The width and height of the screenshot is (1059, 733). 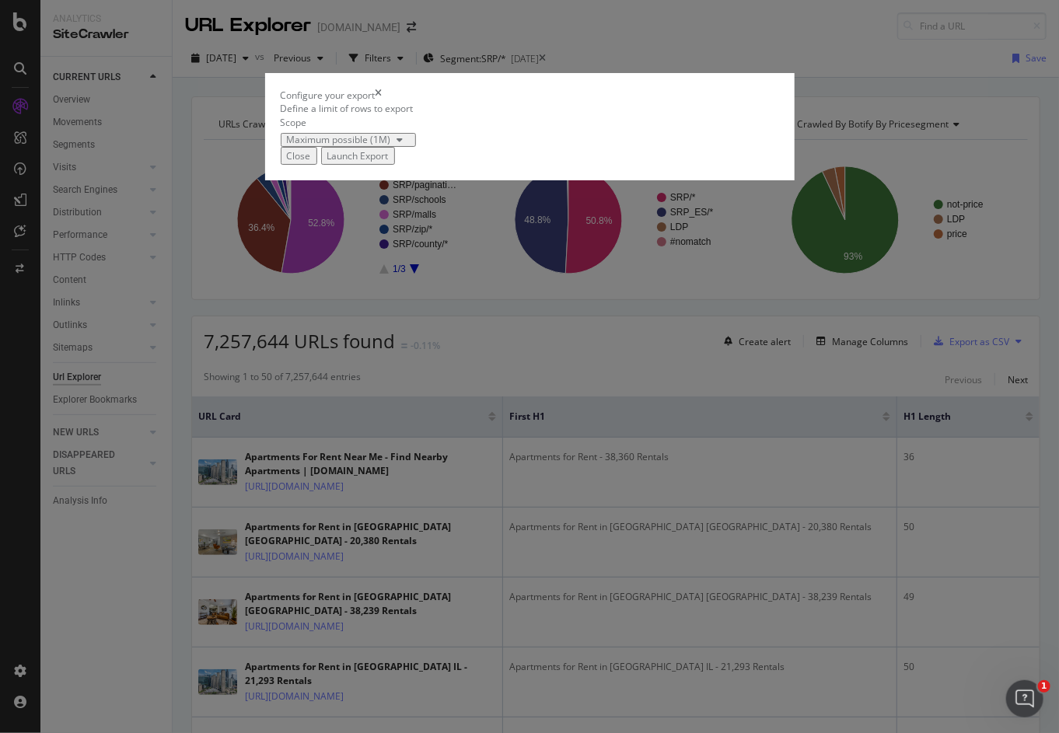 I want to click on div: Launch Export, so click(x=358, y=156).